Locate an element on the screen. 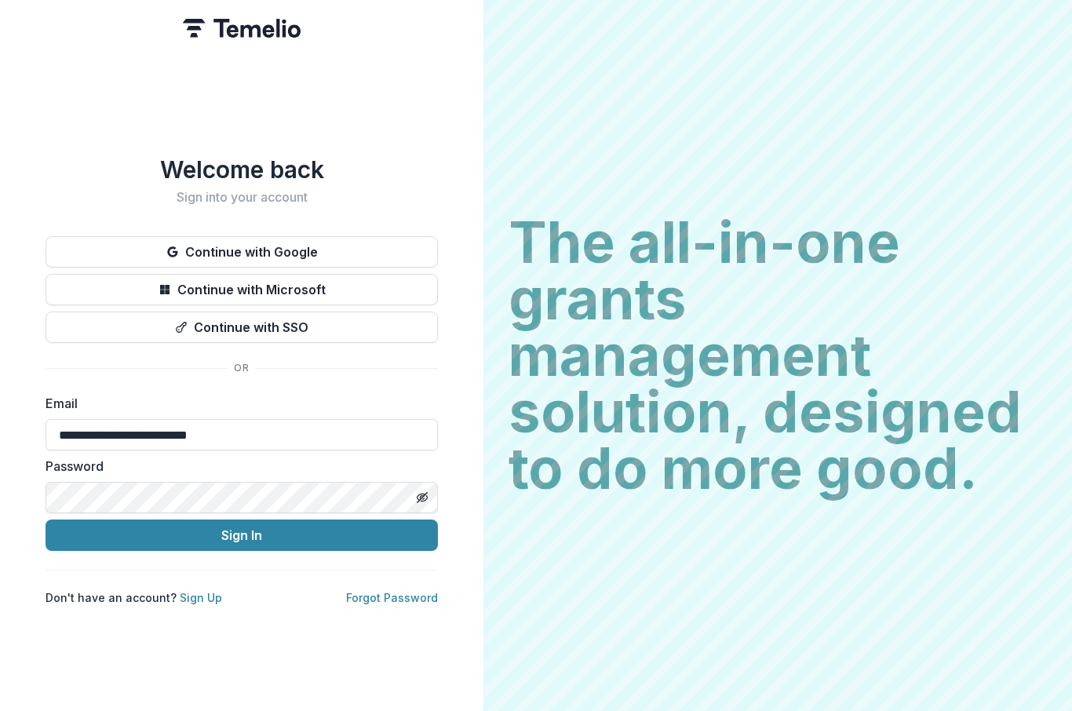 Image resolution: width=1072 pixels, height=711 pixels. a: Sign Up is located at coordinates (201, 597).